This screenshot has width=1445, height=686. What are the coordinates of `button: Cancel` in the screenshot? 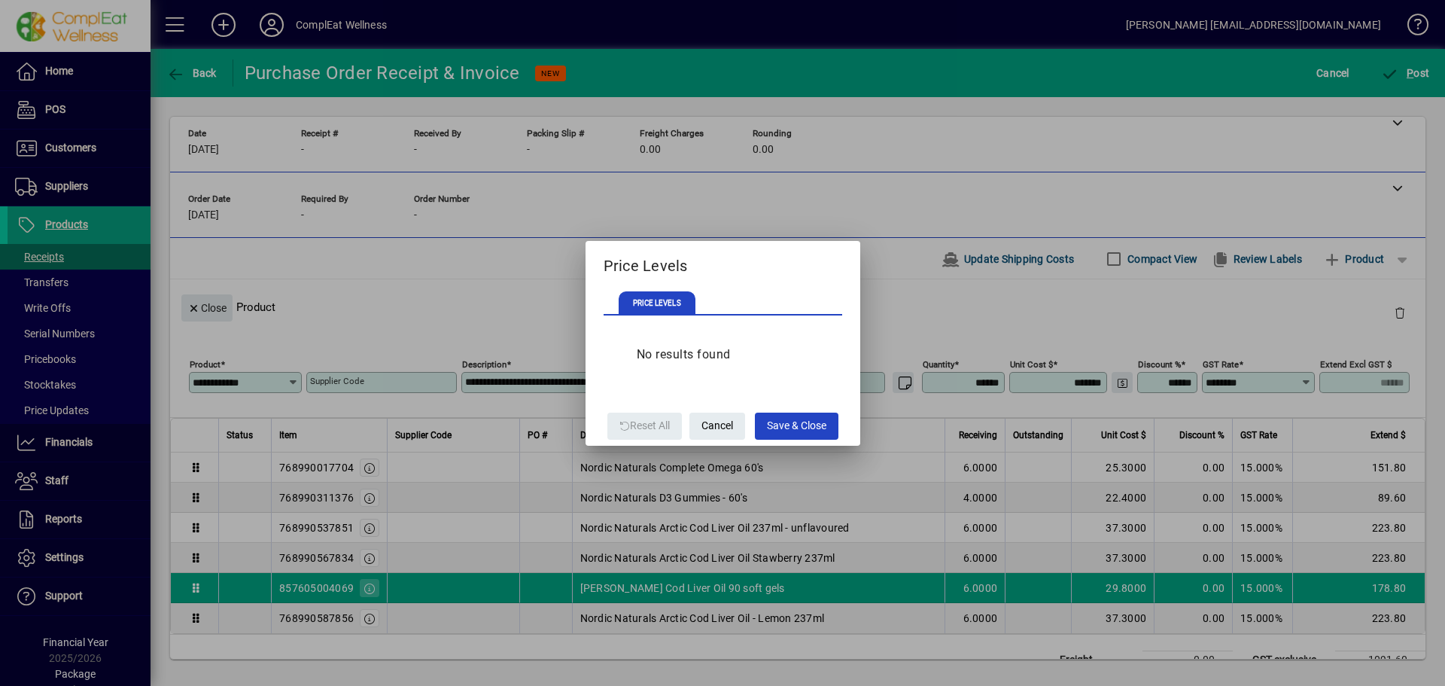 It's located at (717, 426).